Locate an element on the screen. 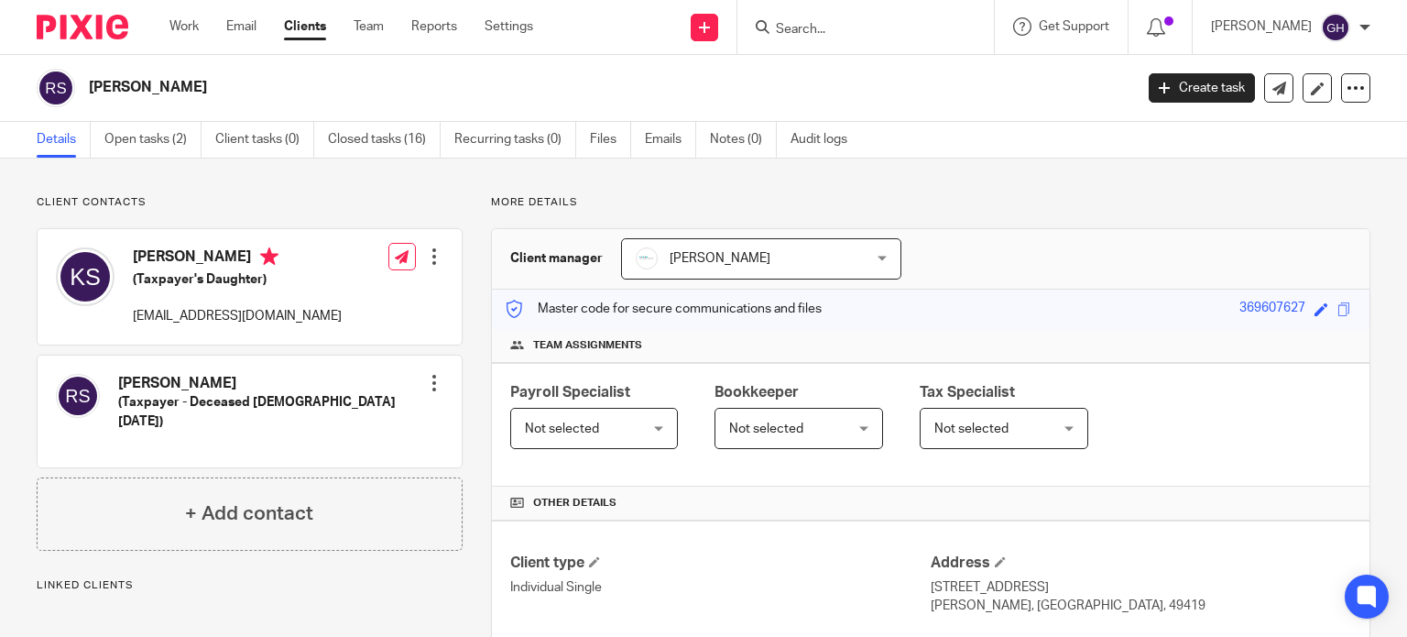 The width and height of the screenshot is (1407, 637). img: _Logo.png is located at coordinates (647, 258).